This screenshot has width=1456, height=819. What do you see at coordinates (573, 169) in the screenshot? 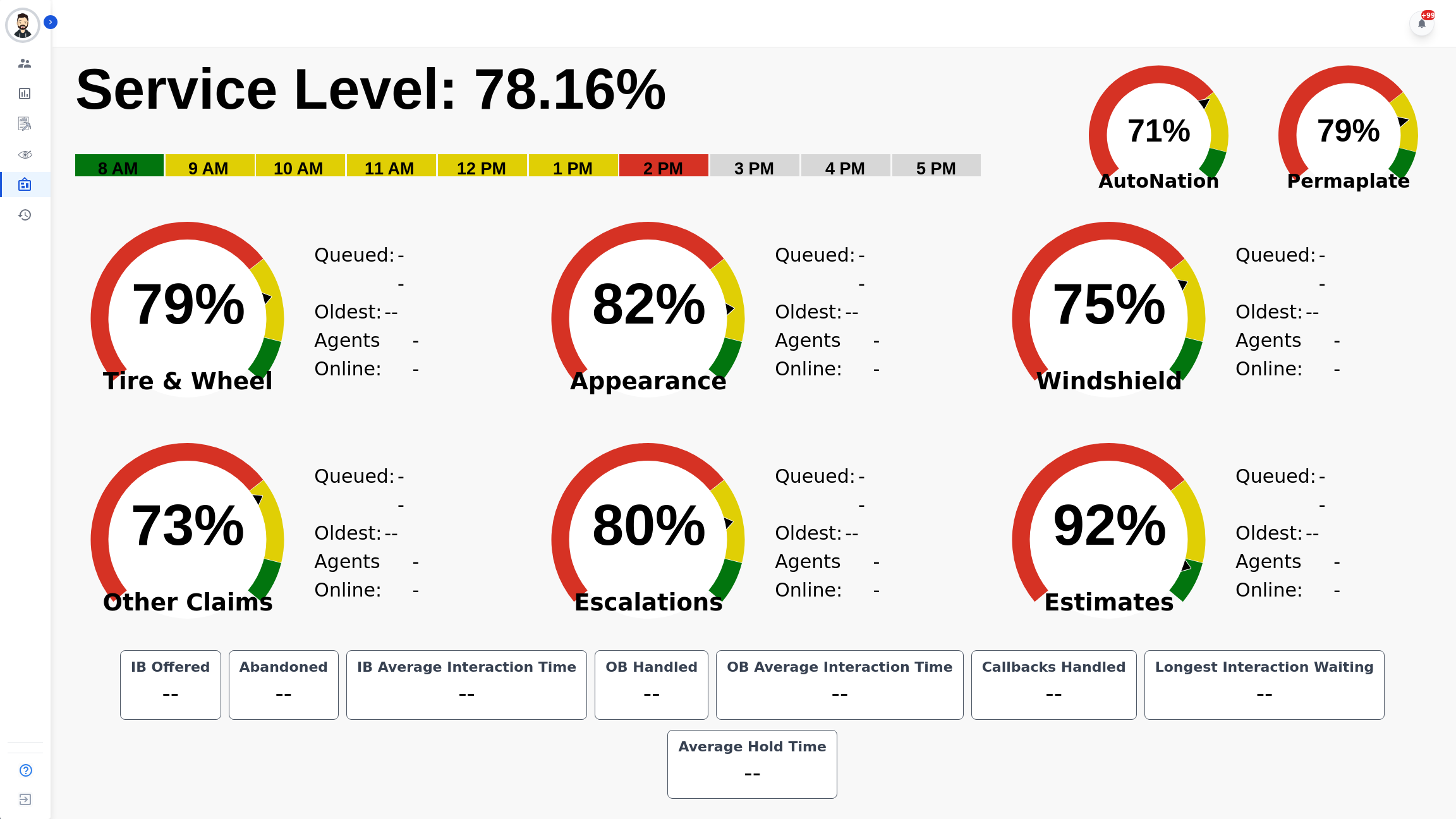
I see `text: 1 PM` at bounding box center [573, 169].